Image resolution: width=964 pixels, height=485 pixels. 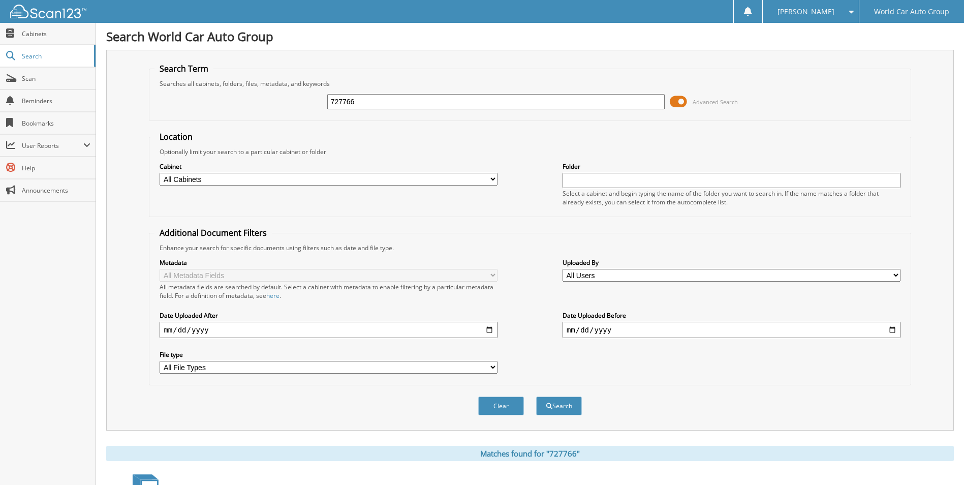 I want to click on div: Matches found for "727766", so click(x=530, y=453).